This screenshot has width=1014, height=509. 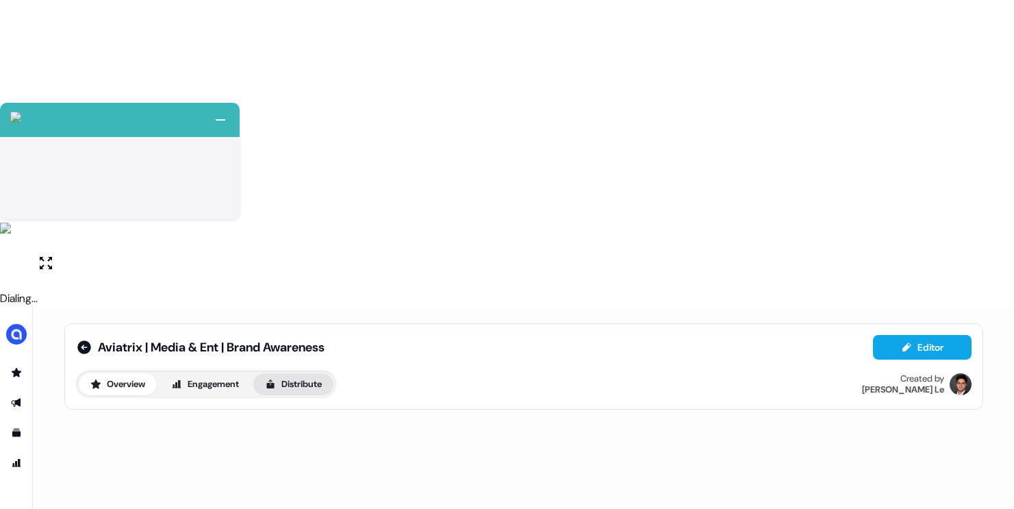 What do you see at coordinates (118, 384) in the screenshot?
I see `a: Overview` at bounding box center [118, 384].